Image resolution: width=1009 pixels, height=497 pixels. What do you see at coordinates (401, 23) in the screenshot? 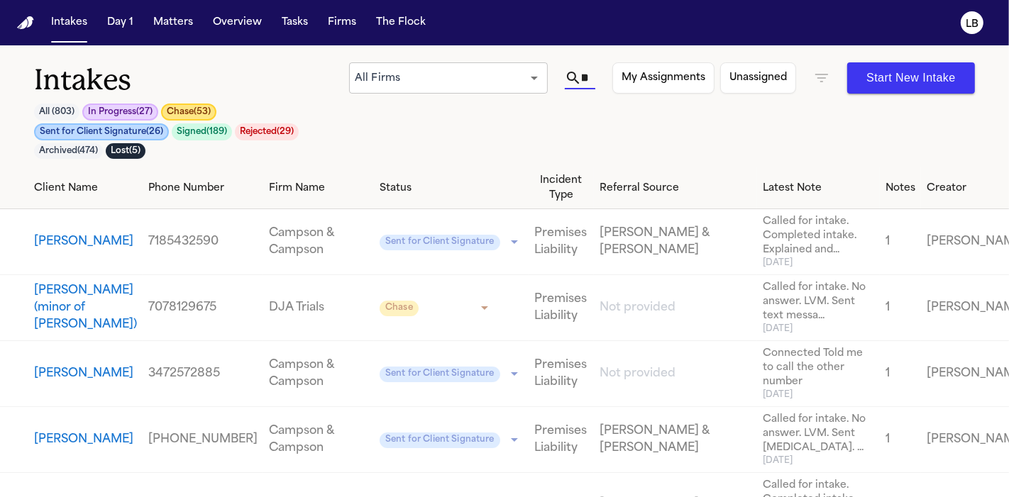
I see `a: The Flock` at bounding box center [401, 23].